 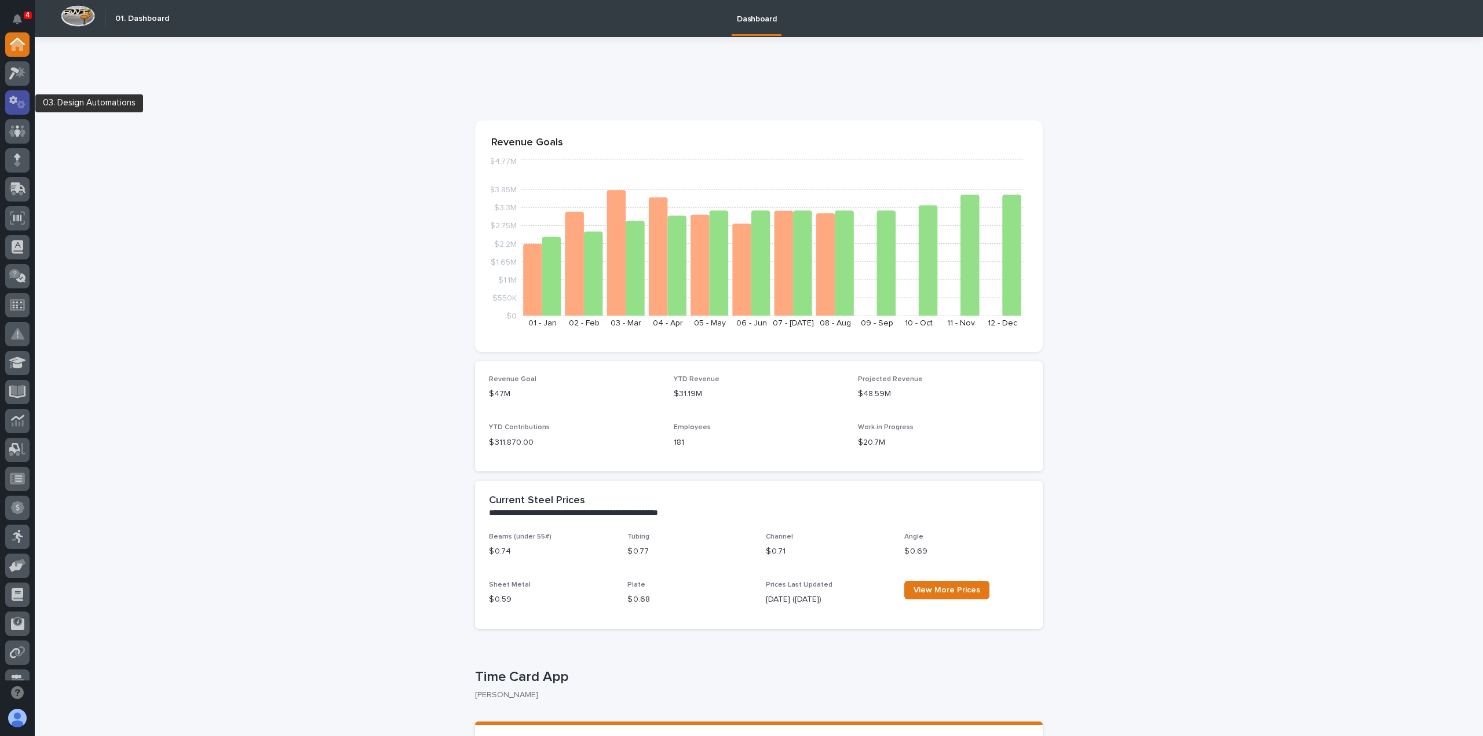 What do you see at coordinates (943, 443) in the screenshot?
I see `p: $20.7M` at bounding box center [943, 443].